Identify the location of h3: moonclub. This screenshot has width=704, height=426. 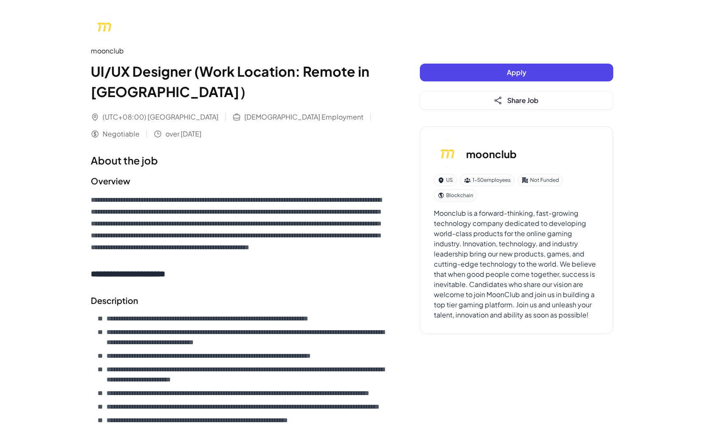
(491, 154).